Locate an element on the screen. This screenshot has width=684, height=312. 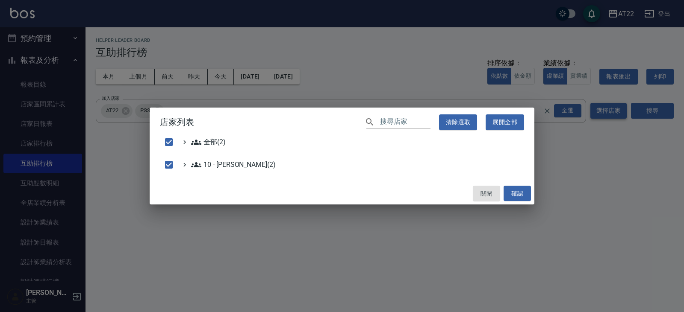
button: 展開全部 is located at coordinates (505, 122).